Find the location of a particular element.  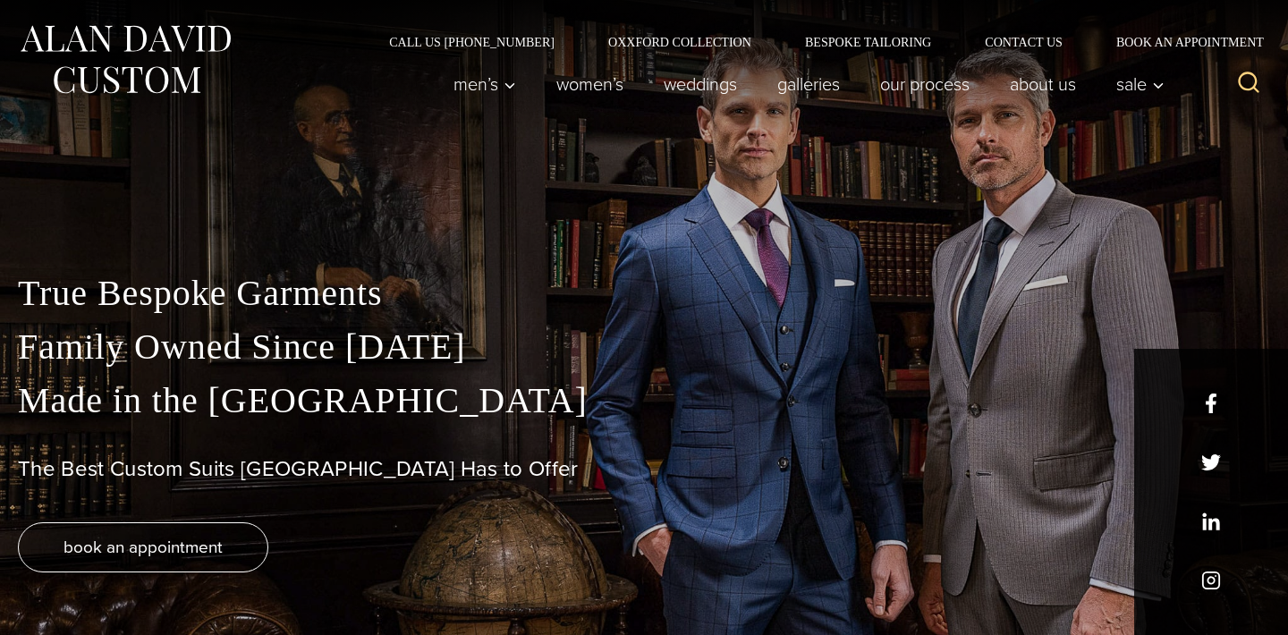

nav: Primary Navigation is located at coordinates (804, 84).